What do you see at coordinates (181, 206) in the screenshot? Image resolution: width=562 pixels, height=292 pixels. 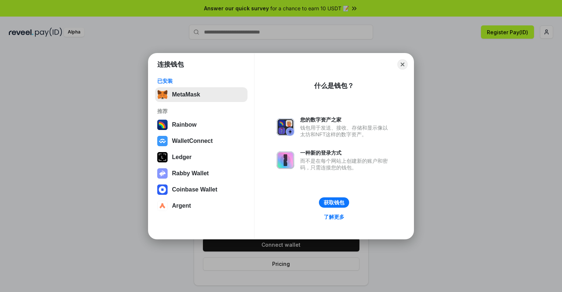 I see `div: Argent` at bounding box center [181, 206].